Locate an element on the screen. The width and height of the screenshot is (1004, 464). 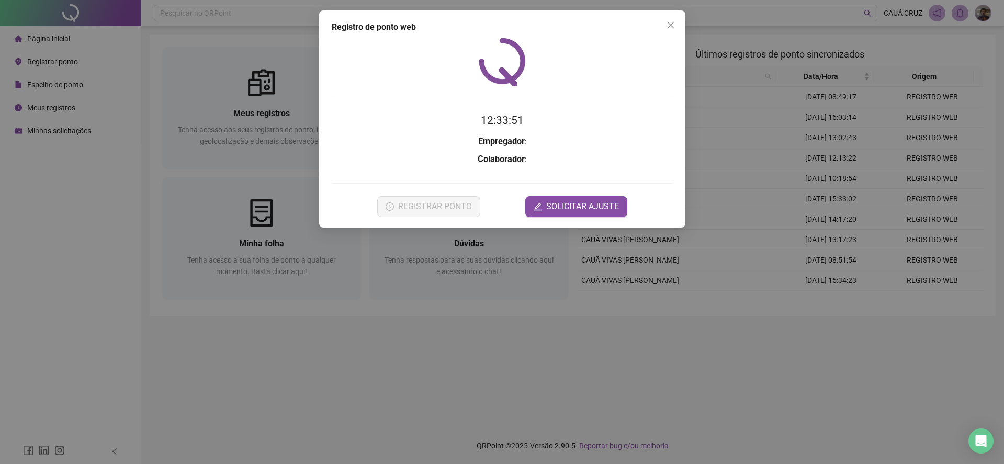
span: edit is located at coordinates (538, 207).